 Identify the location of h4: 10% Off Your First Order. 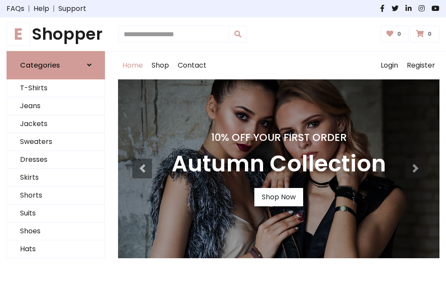
(279, 137).